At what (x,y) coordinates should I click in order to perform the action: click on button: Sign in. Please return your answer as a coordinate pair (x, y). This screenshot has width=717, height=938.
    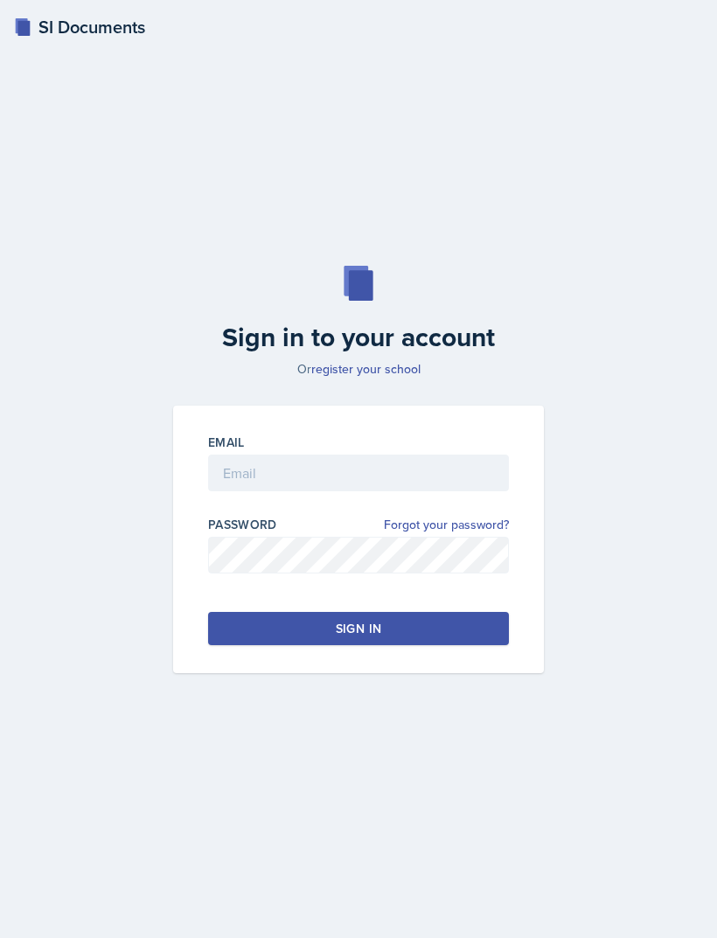
    Looking at the image, I should click on (358, 629).